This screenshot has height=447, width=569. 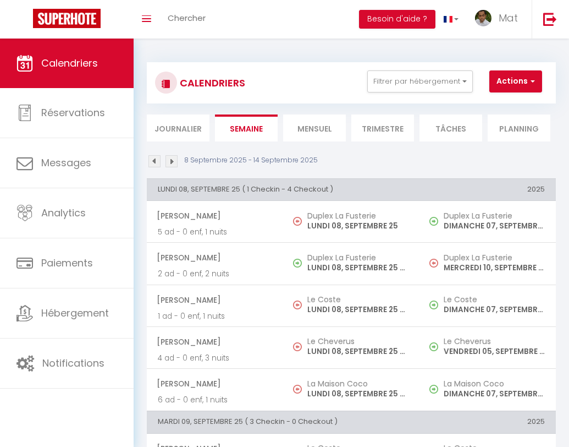 What do you see at coordinates (67, 18) in the screenshot?
I see `img: Super Booking` at bounding box center [67, 18].